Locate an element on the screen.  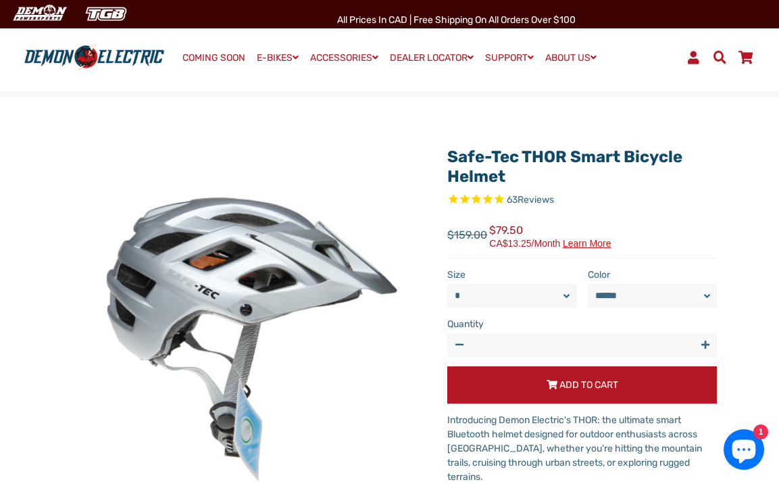
img: Demon Electric logo is located at coordinates (94, 57).